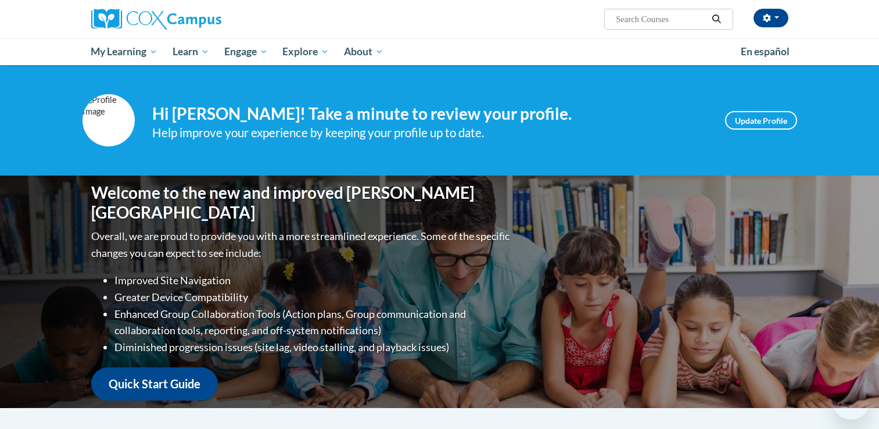  I want to click on p: Overall, we are proud to provide you with a more streamlined experience. Some of the specific cha..., so click(301, 245).